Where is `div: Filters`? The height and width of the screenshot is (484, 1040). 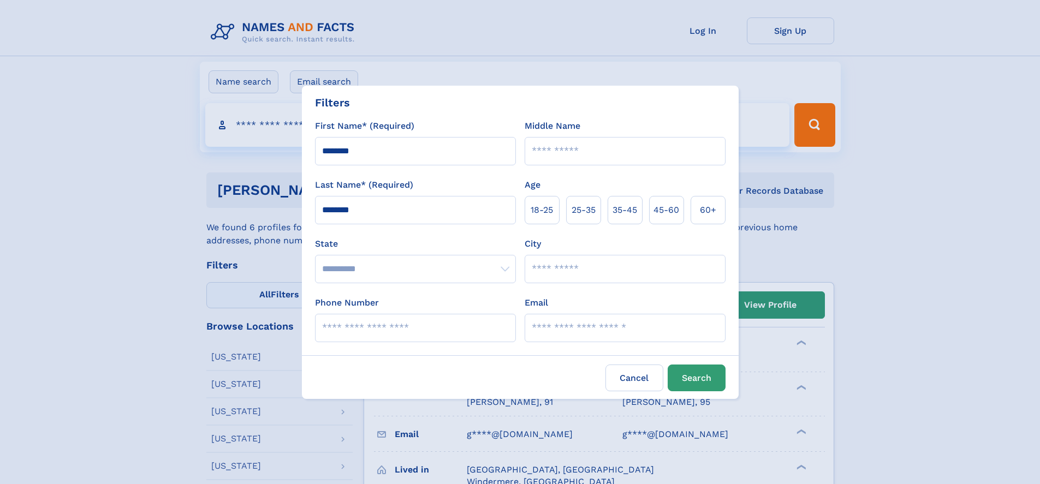 div: Filters is located at coordinates (332, 103).